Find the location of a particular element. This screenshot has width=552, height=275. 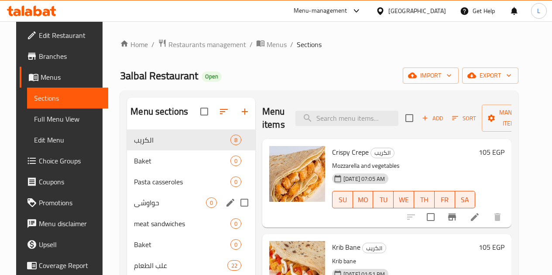

span: Select to update is located at coordinates (430, 217).